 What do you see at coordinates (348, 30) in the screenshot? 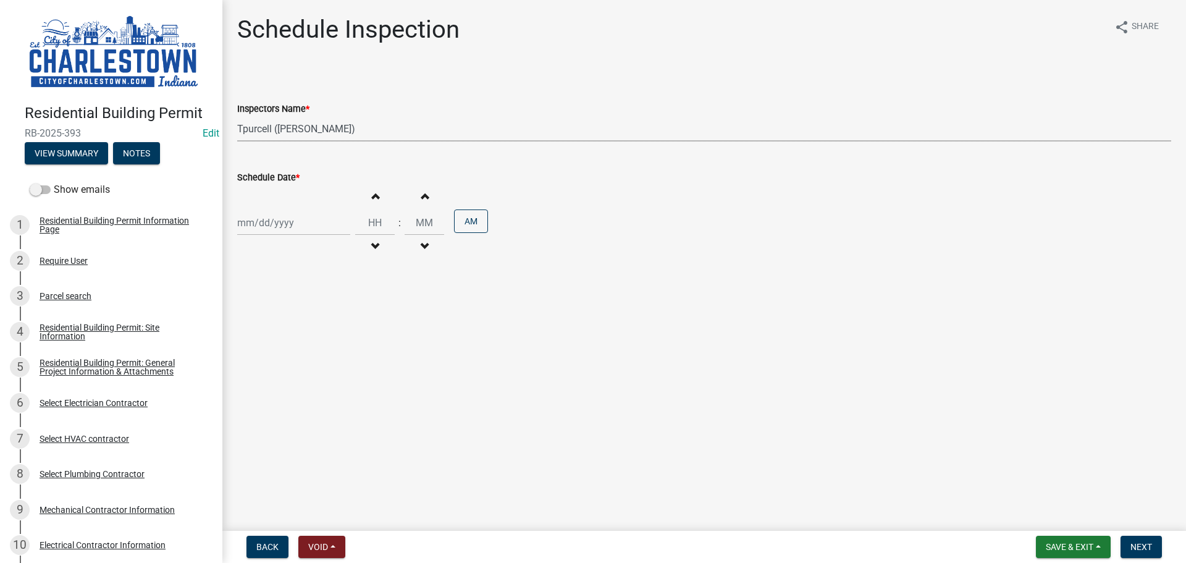
I see `h1: Schedule Inspection` at bounding box center [348, 30].